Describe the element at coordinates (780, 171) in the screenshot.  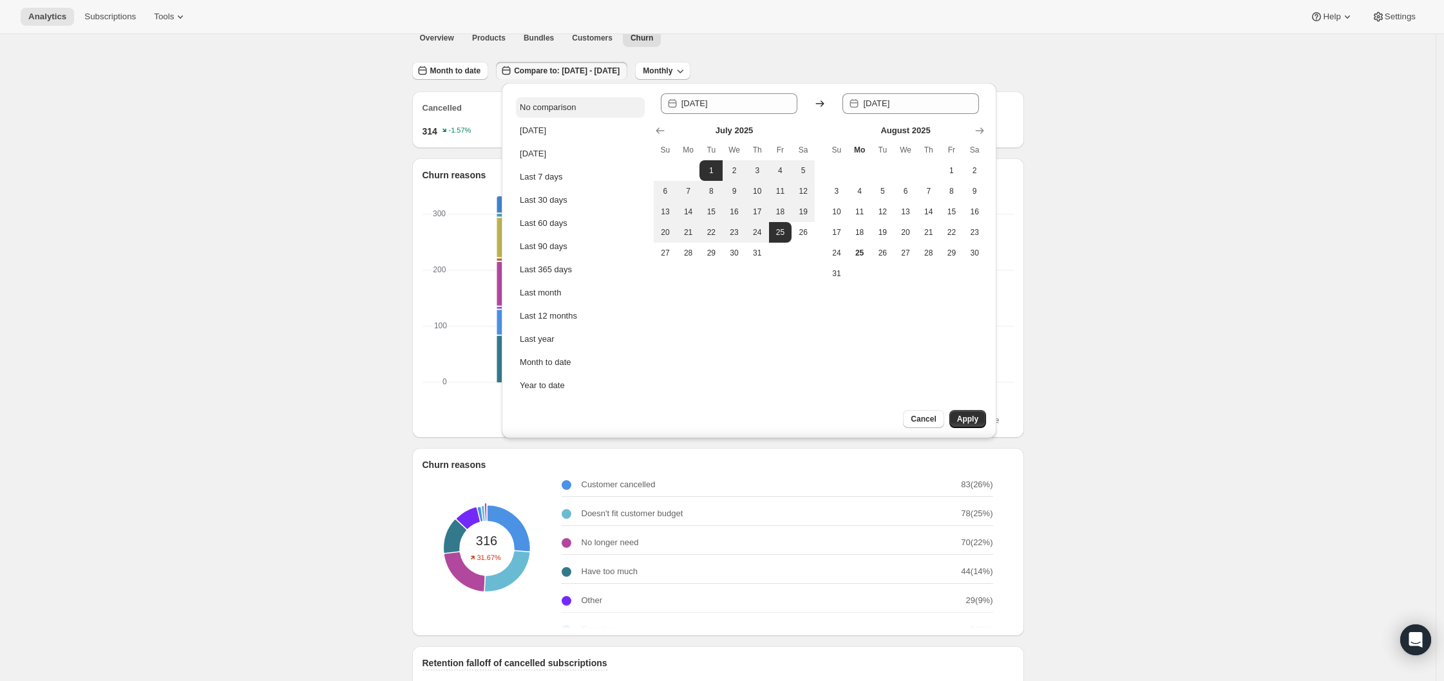
I see `span: 4` at that location.